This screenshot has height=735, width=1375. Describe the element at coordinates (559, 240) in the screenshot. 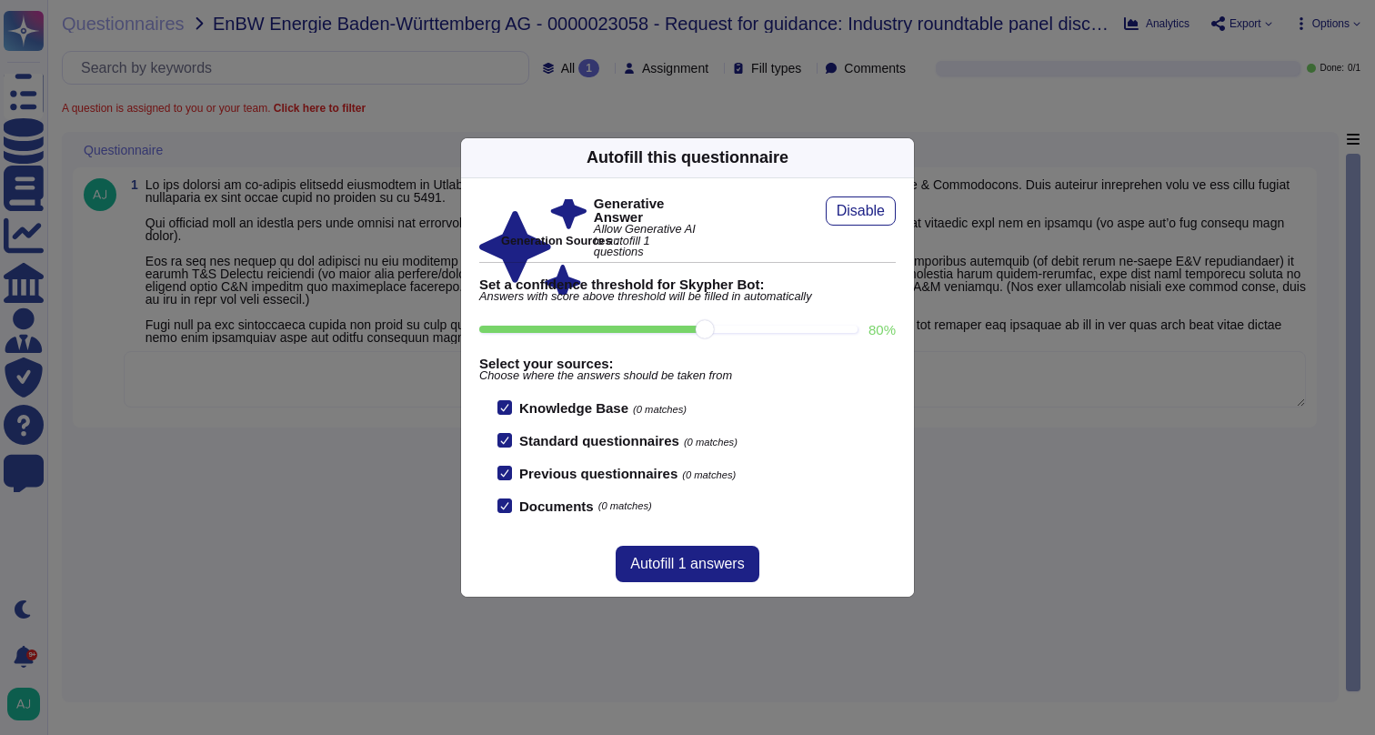

I see `b: Generation Sources :` at that location.